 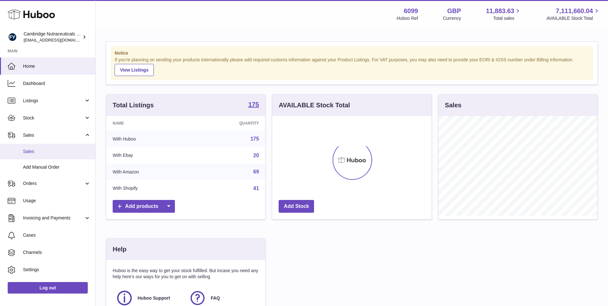 What do you see at coordinates (411, 11) in the screenshot?
I see `strong: 6099` at bounding box center [411, 11].